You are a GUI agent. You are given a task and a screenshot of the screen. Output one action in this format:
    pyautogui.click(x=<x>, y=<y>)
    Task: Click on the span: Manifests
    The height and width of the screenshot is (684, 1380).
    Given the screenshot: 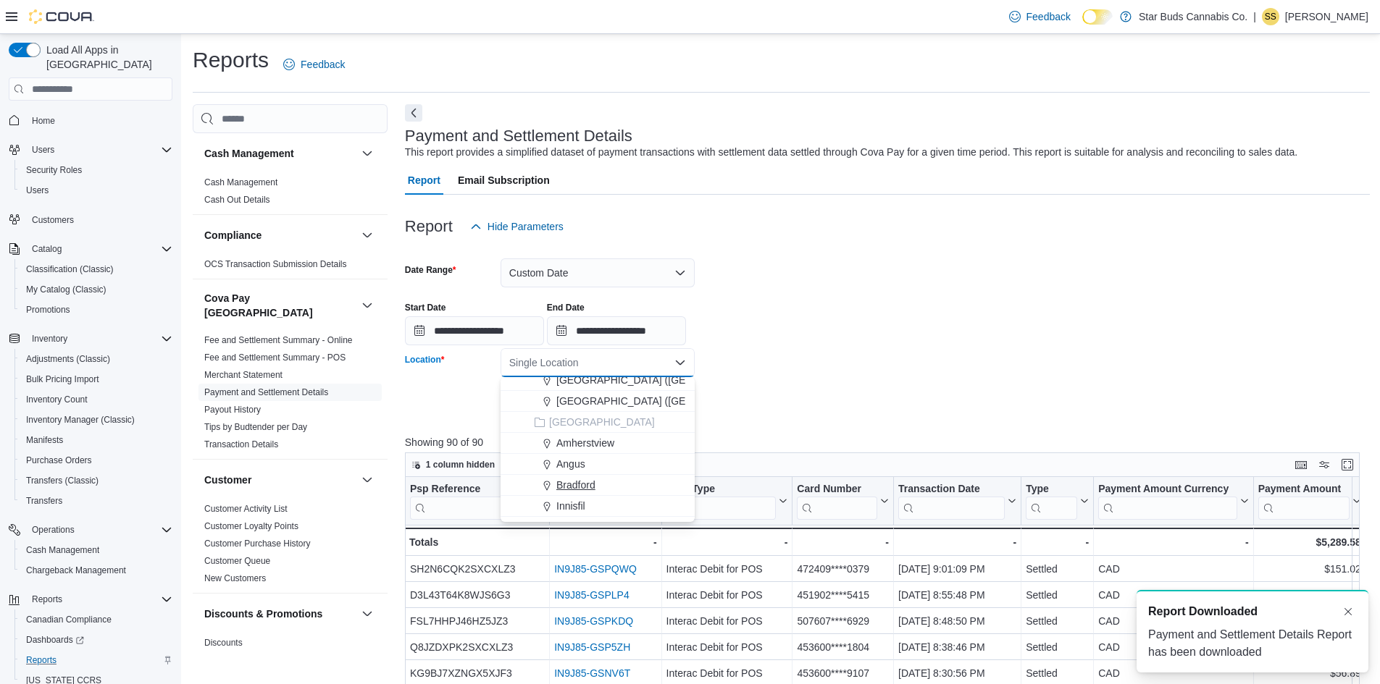 What is the action you would take?
    pyautogui.click(x=44, y=440)
    